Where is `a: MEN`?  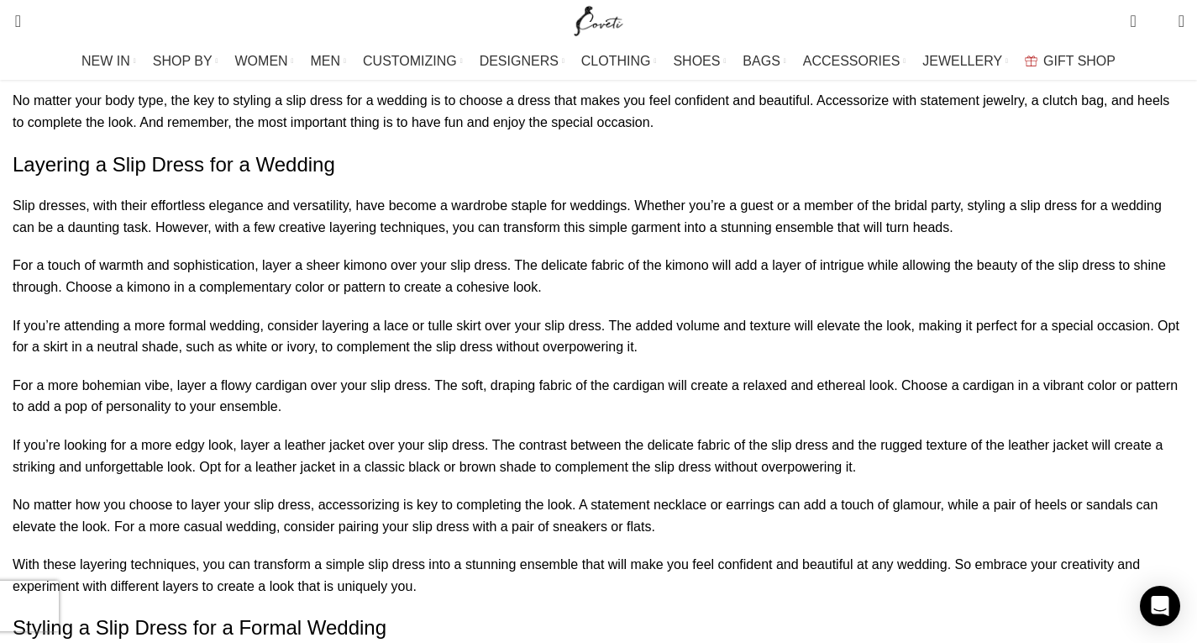
a: MEN is located at coordinates (328, 61).